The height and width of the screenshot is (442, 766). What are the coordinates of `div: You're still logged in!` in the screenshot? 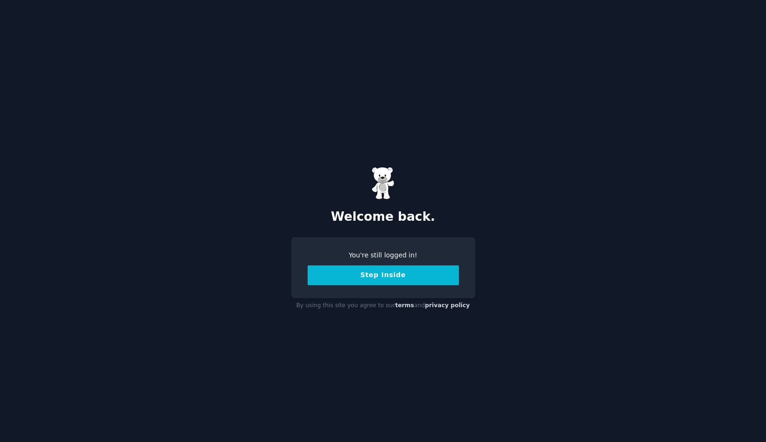 It's located at (383, 255).